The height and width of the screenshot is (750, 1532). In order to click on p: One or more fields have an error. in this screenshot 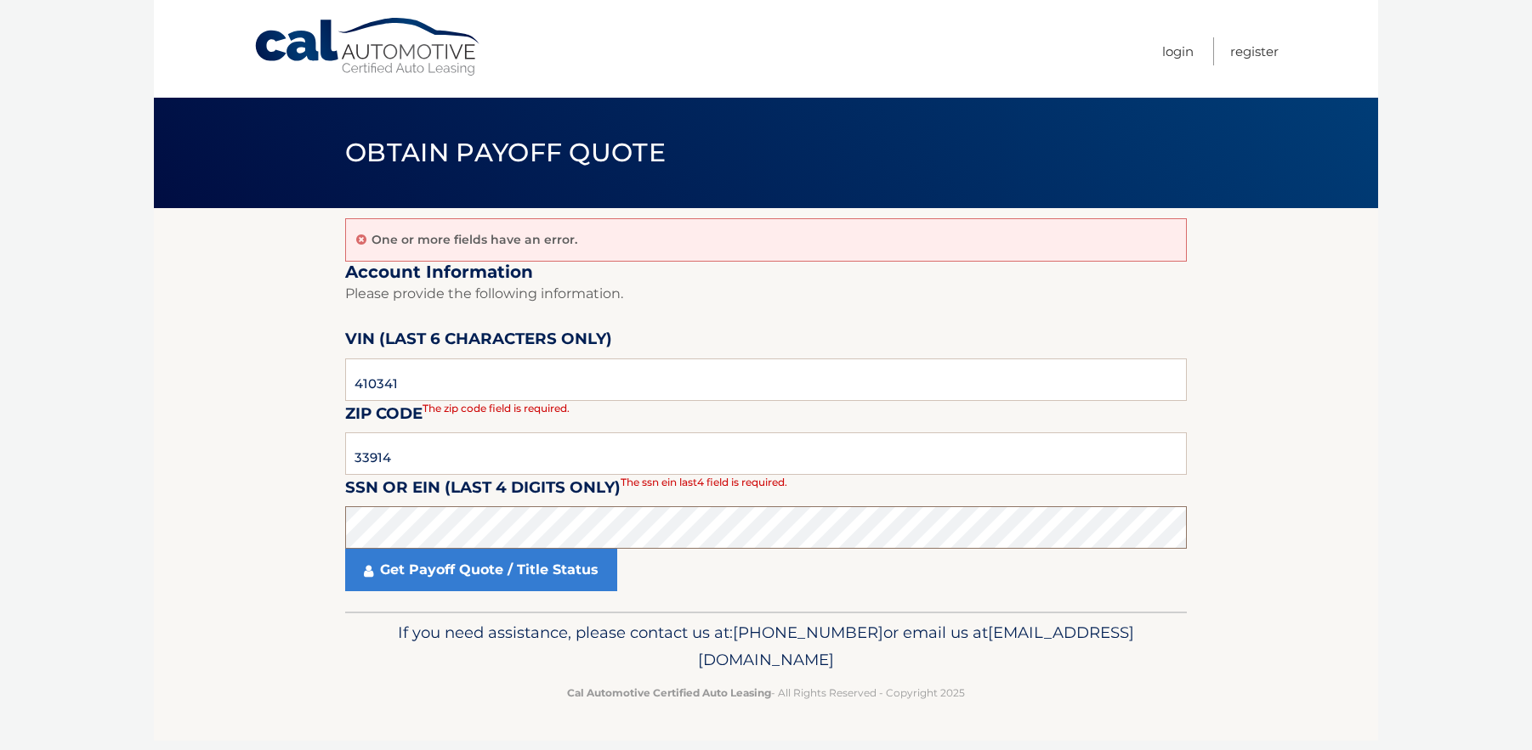, I will do `click(474, 240)`.